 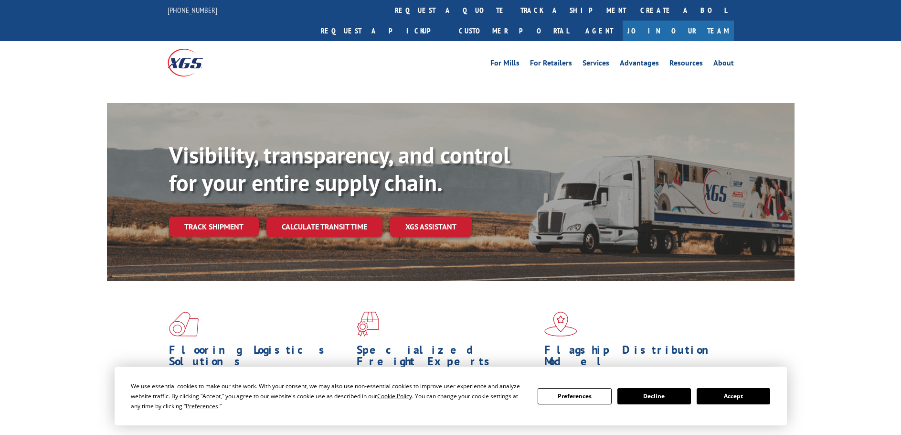 What do you see at coordinates (551, 64) in the screenshot?
I see `a: For Retailers` at bounding box center [551, 64].